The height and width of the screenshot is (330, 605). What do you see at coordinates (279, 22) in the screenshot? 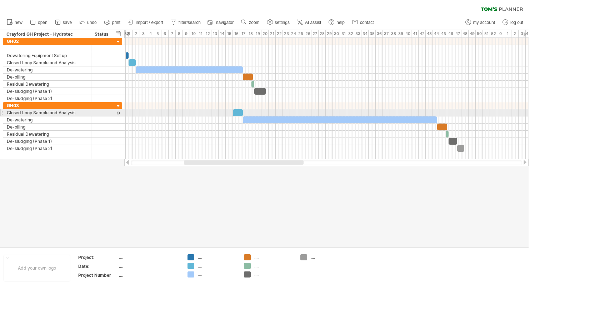
I see `a: settings` at bounding box center [279, 22].